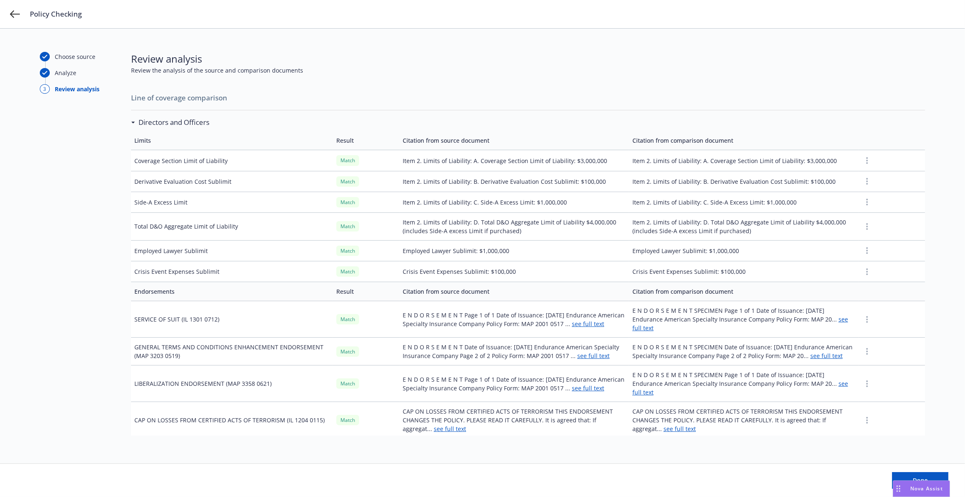 The width and height of the screenshot is (965, 497). What do you see at coordinates (170, 122) in the screenshot?
I see `div: Directors and Officers` at bounding box center [170, 122].